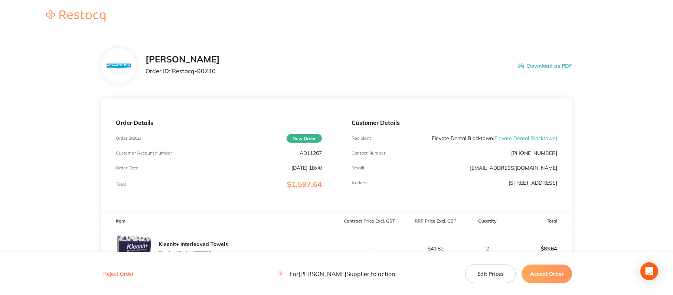  I want to click on th: RRP Price Excl. GST, so click(435, 221).